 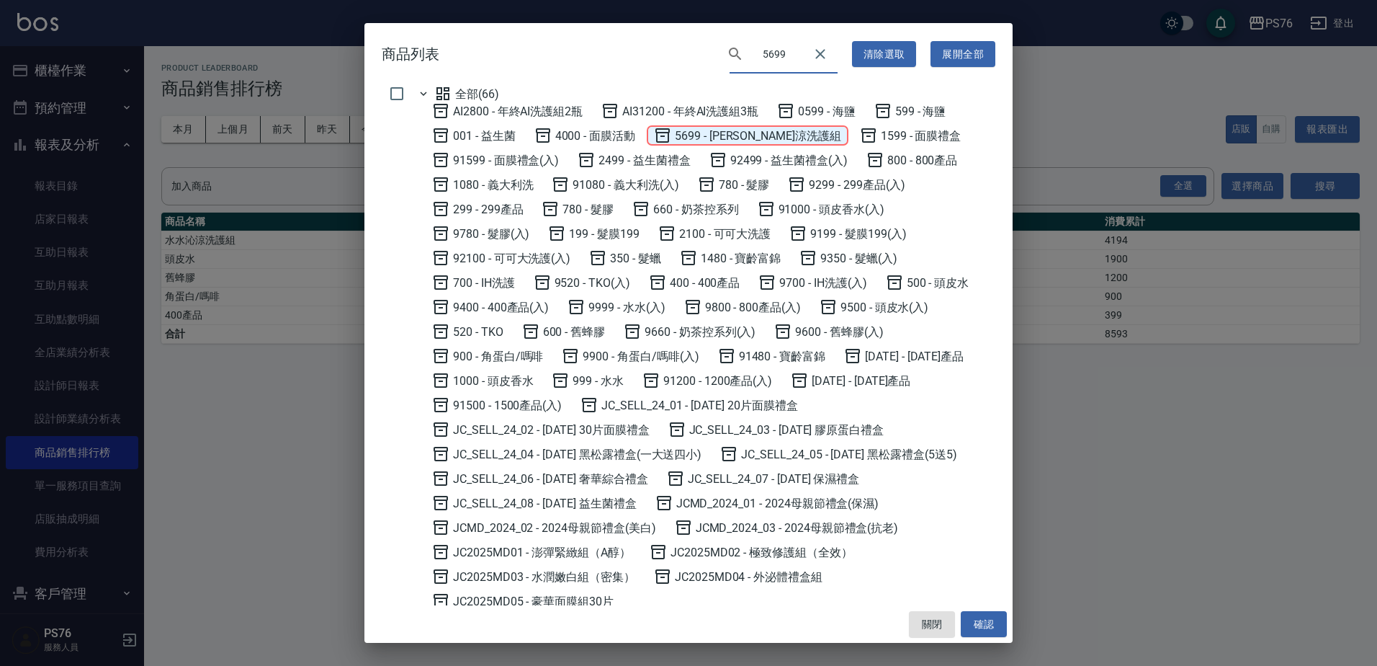 I want to click on button: 確認, so click(x=984, y=624).